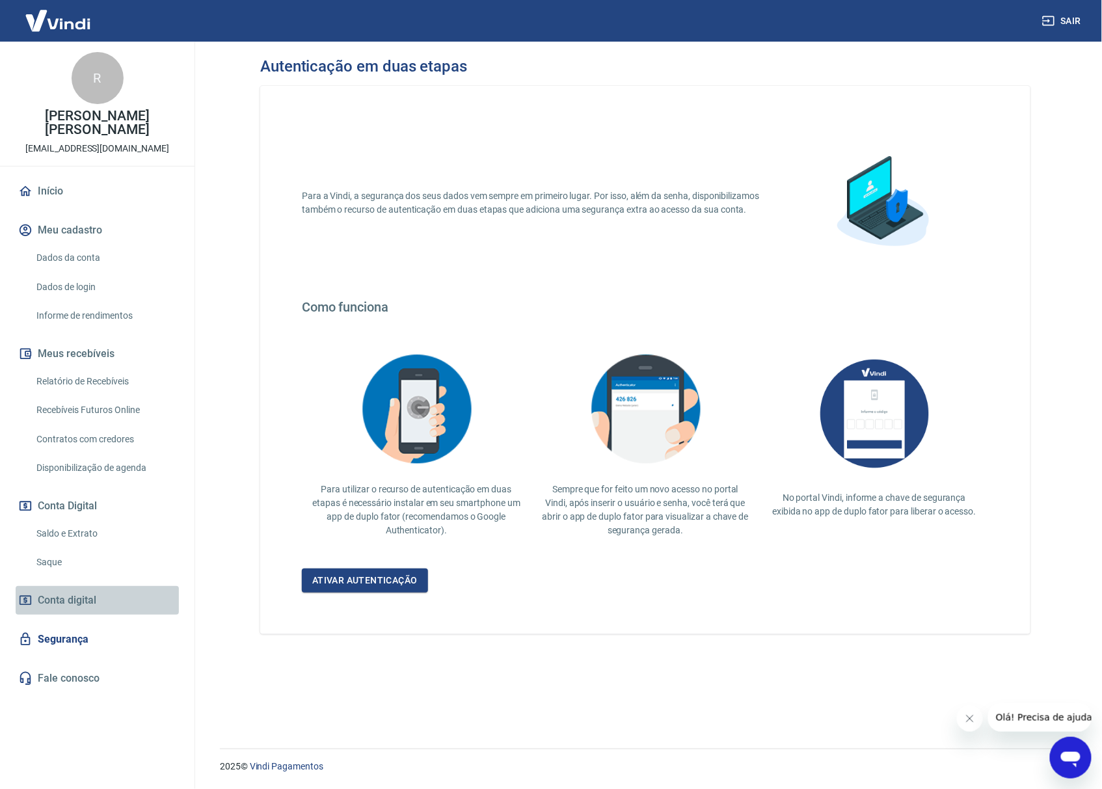 The height and width of the screenshot is (789, 1102). I want to click on a: Saque, so click(105, 562).